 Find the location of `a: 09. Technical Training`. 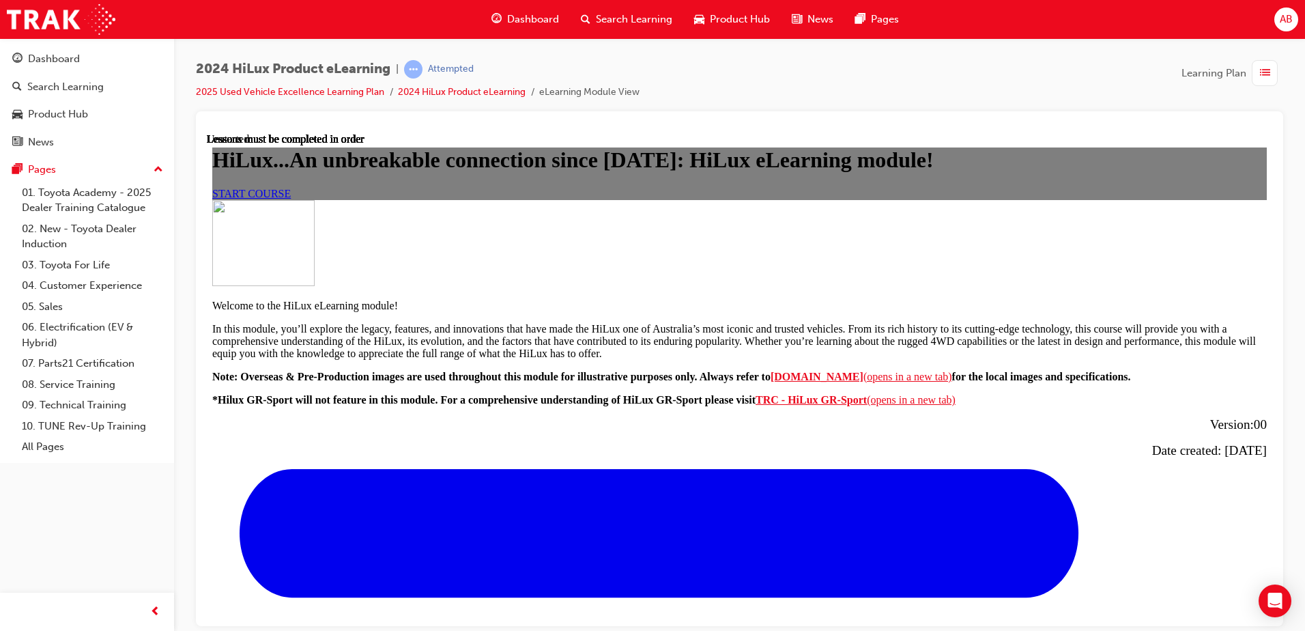

a: 09. Technical Training is located at coordinates (92, 405).